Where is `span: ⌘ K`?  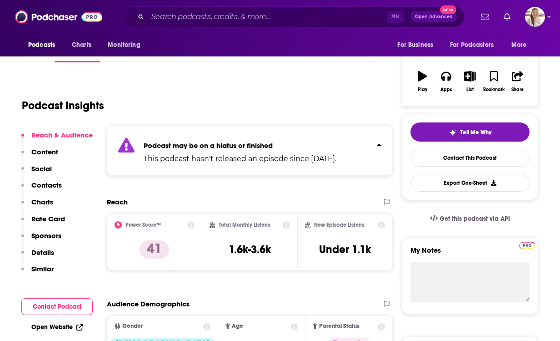
span: ⌘ K is located at coordinates (395, 17).